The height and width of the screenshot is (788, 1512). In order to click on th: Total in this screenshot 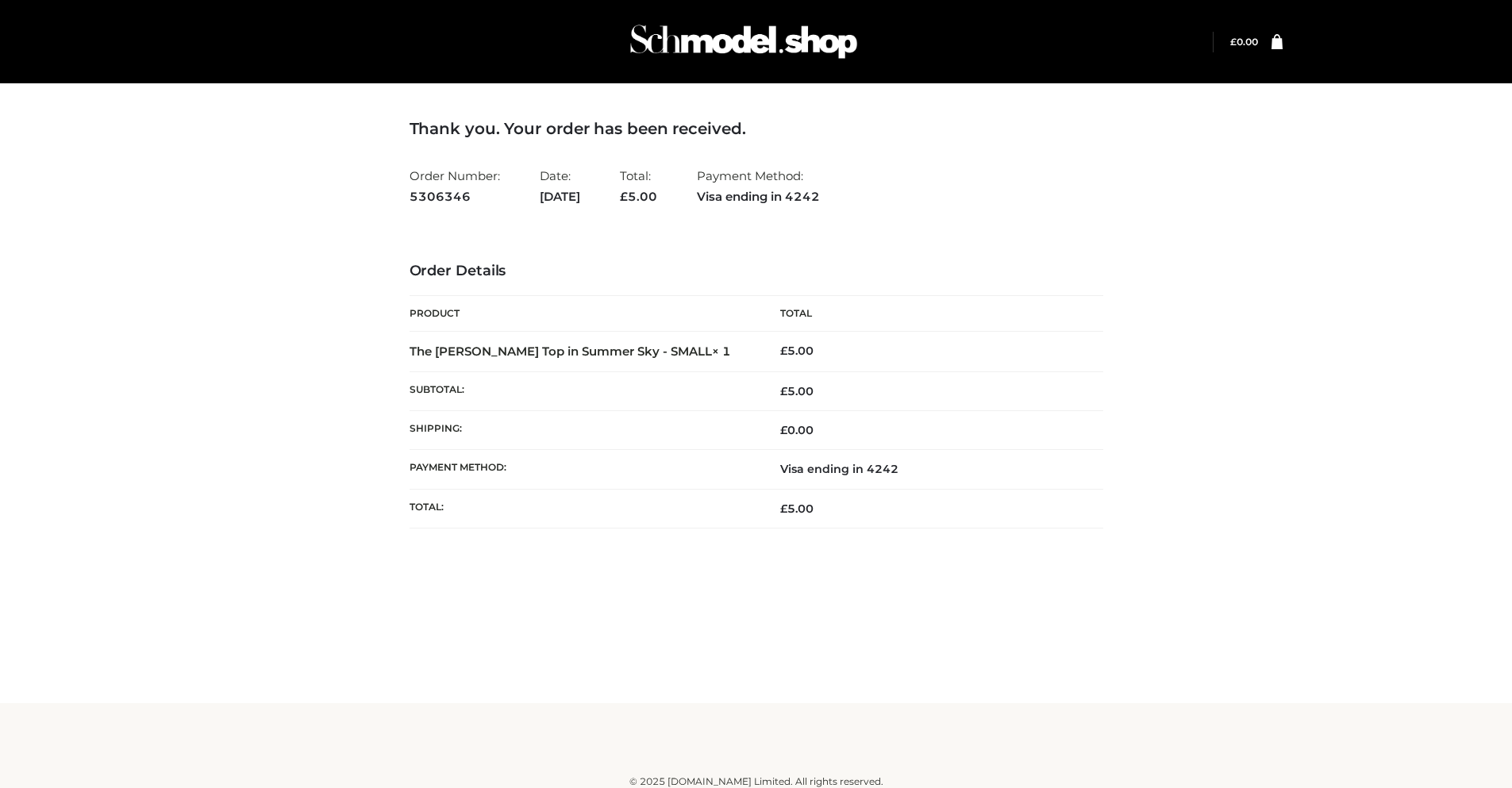, I will do `click(930, 314)`.